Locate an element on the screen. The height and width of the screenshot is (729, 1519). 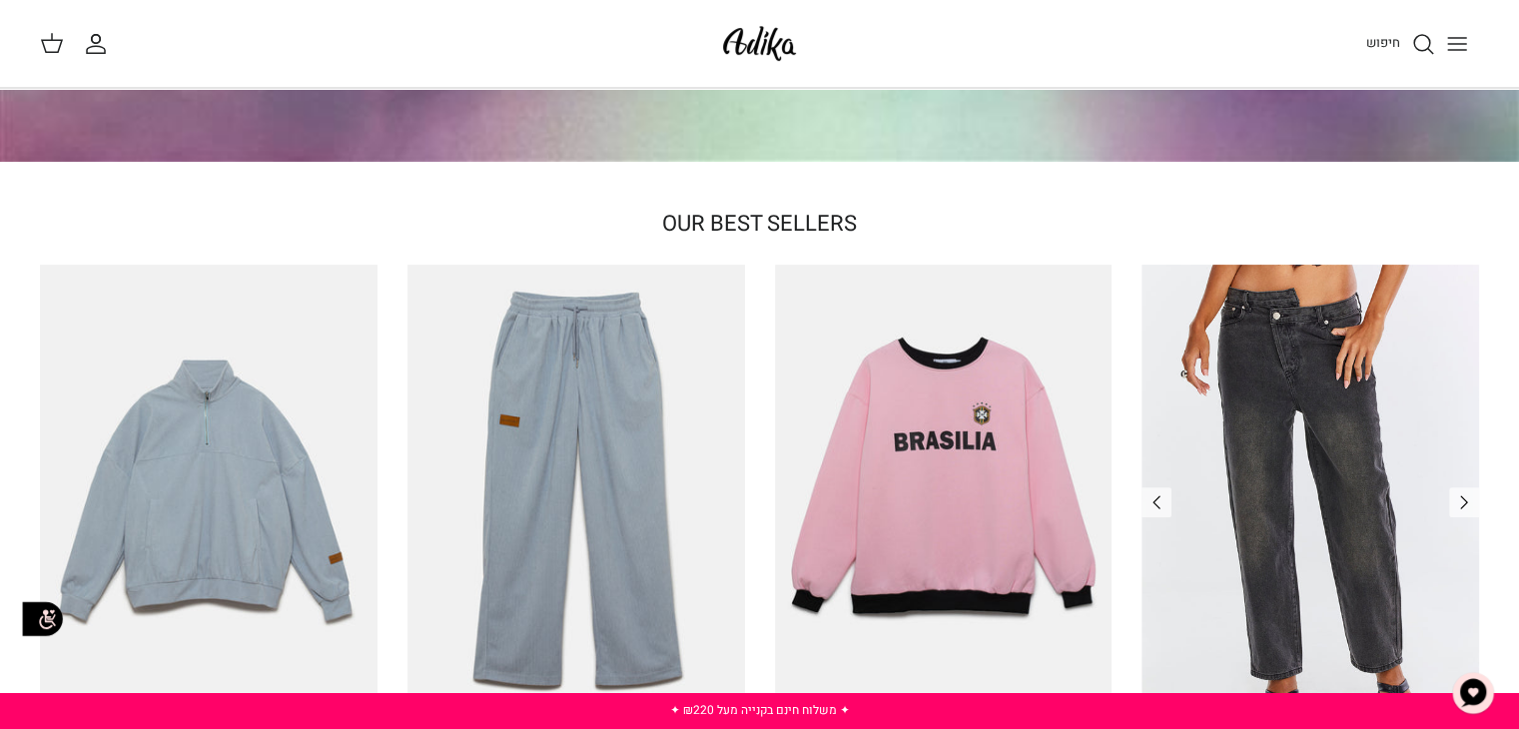
img: Adika IL is located at coordinates (759, 43).